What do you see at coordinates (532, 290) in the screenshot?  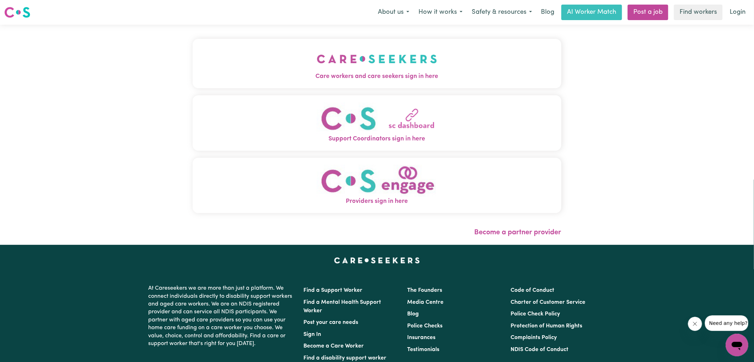 I see `a: Code of Conduct` at bounding box center [532, 290].